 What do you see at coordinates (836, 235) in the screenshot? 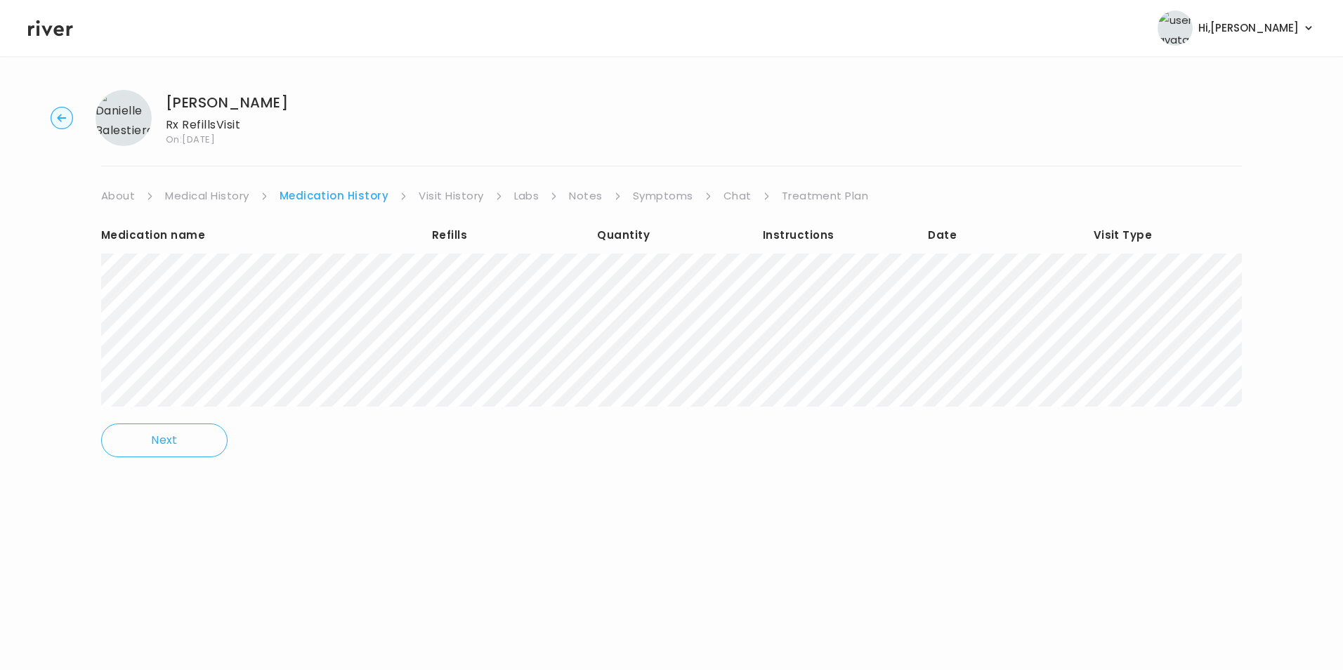
I see `div: Instructions` at bounding box center [836, 235].